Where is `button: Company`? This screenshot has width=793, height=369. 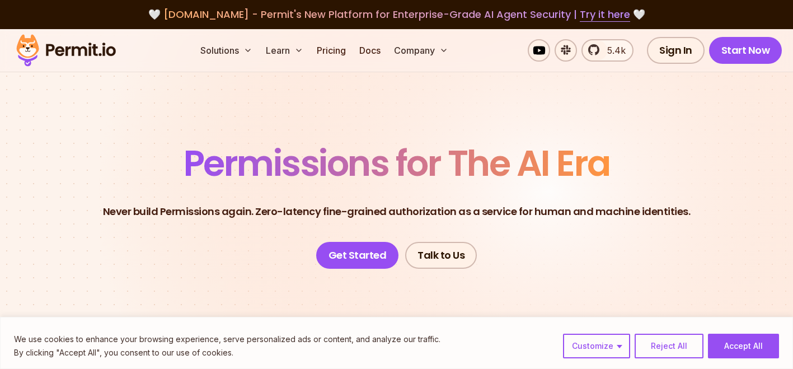 button: Company is located at coordinates (421, 50).